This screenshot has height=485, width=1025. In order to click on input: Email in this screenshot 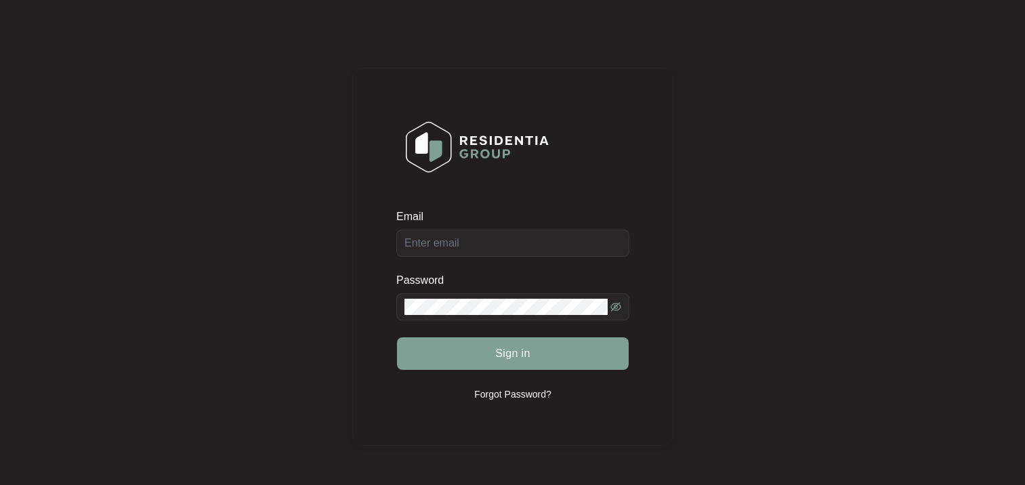, I will do `click(513, 243)`.